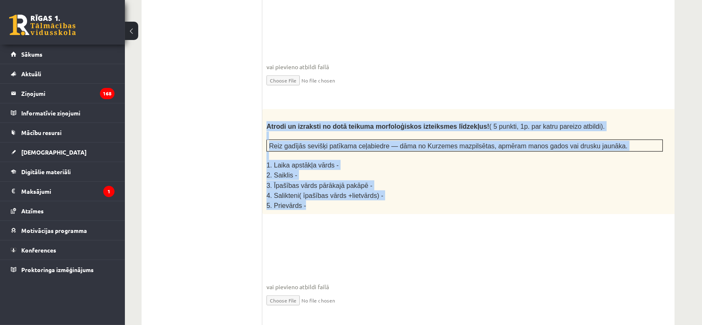 This screenshot has width=702, height=325. I want to click on span: 1. Laika apstākļa vārds -, so click(302, 165).